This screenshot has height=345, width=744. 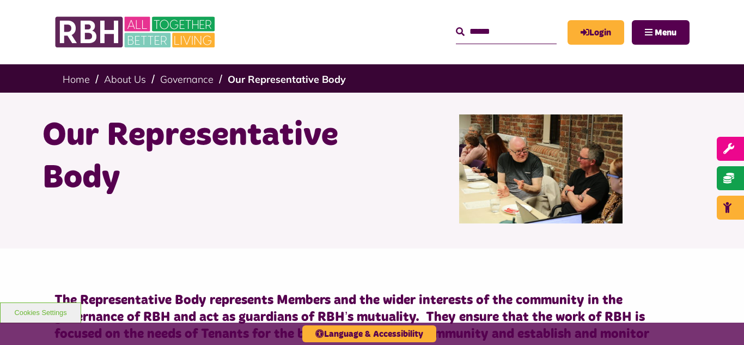 I want to click on button: Language & Accessibility, so click(x=369, y=333).